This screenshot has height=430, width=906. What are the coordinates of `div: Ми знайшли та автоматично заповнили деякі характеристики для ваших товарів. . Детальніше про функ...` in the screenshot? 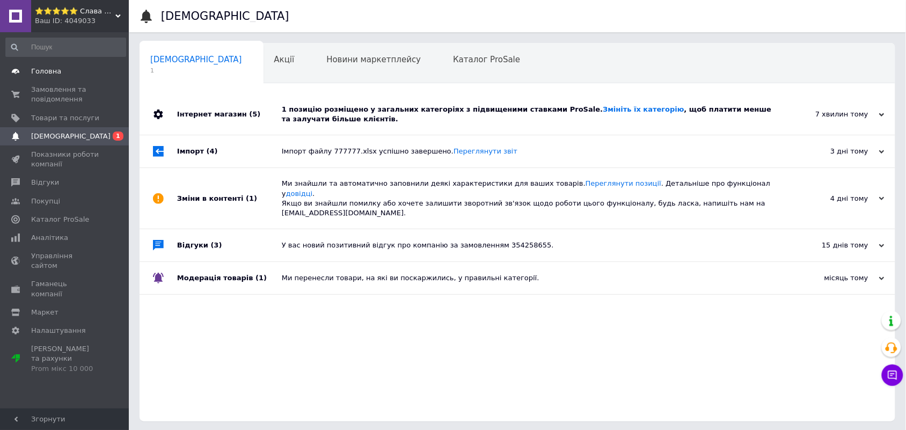 It's located at (529, 198).